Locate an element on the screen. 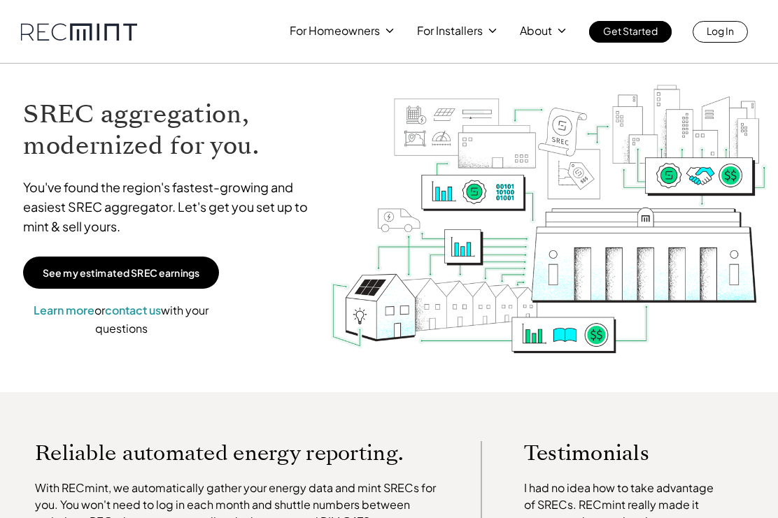 The width and height of the screenshot is (778, 518). a: Learn more is located at coordinates (64, 310).